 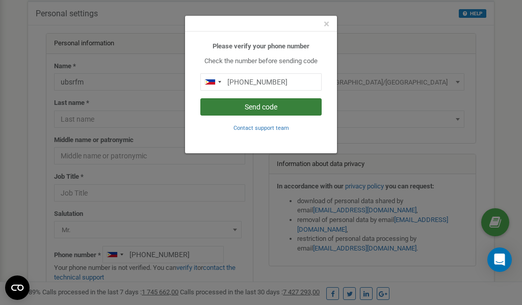 I want to click on button: Close, so click(x=326, y=24).